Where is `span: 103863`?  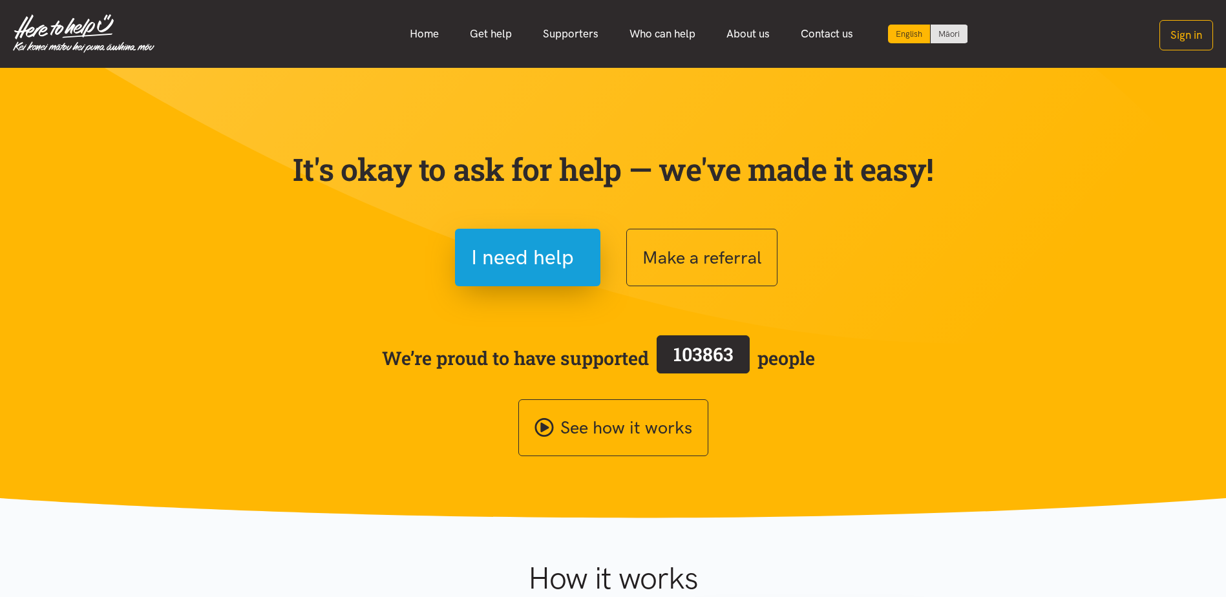
span: 103863 is located at coordinates (703, 354).